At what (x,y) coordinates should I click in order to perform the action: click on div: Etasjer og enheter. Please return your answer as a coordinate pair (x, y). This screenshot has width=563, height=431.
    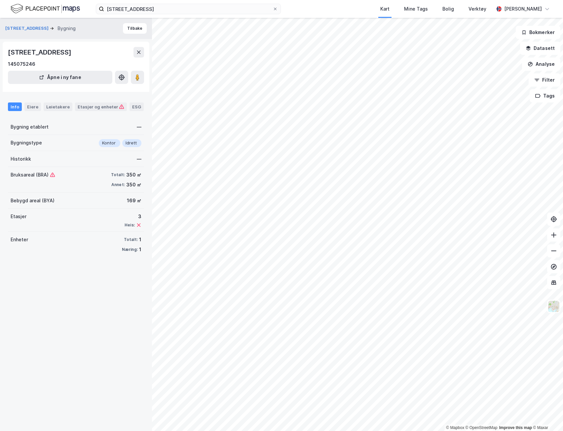
    Looking at the image, I should click on (101, 107).